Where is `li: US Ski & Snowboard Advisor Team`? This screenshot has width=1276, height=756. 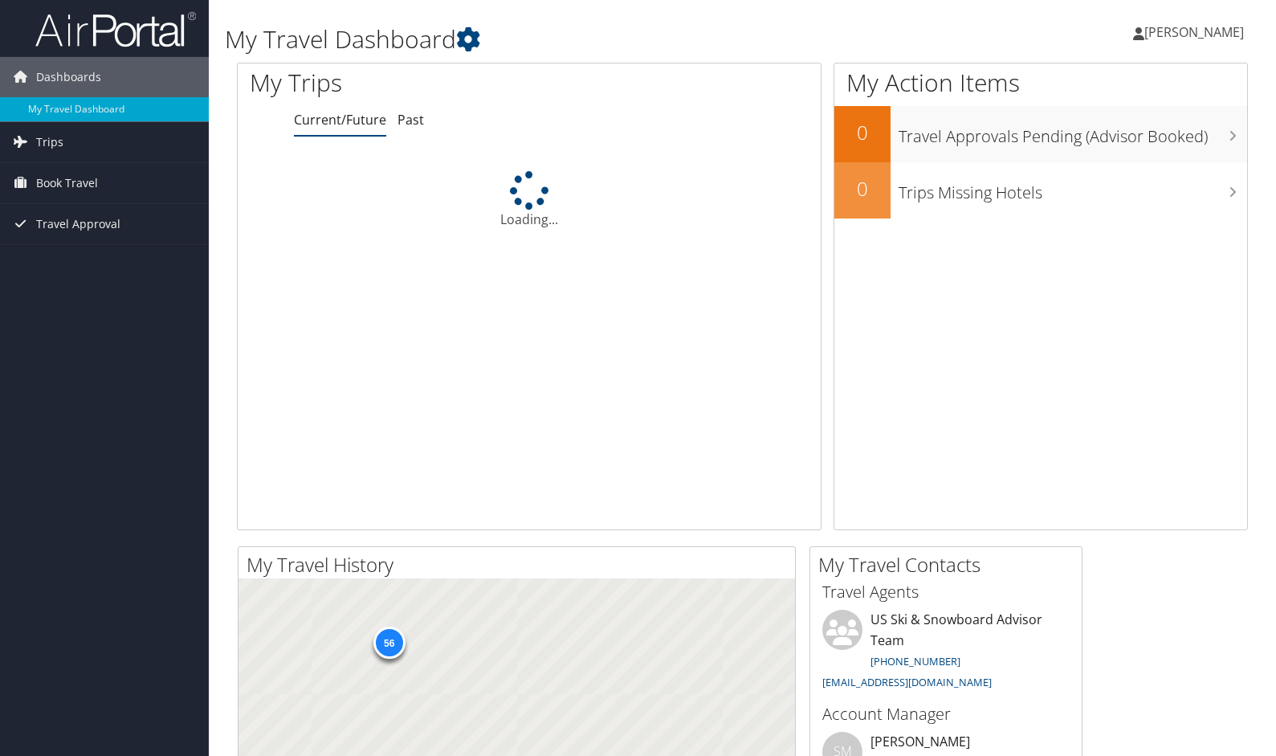 li: US Ski & Snowboard Advisor Team is located at coordinates (946, 652).